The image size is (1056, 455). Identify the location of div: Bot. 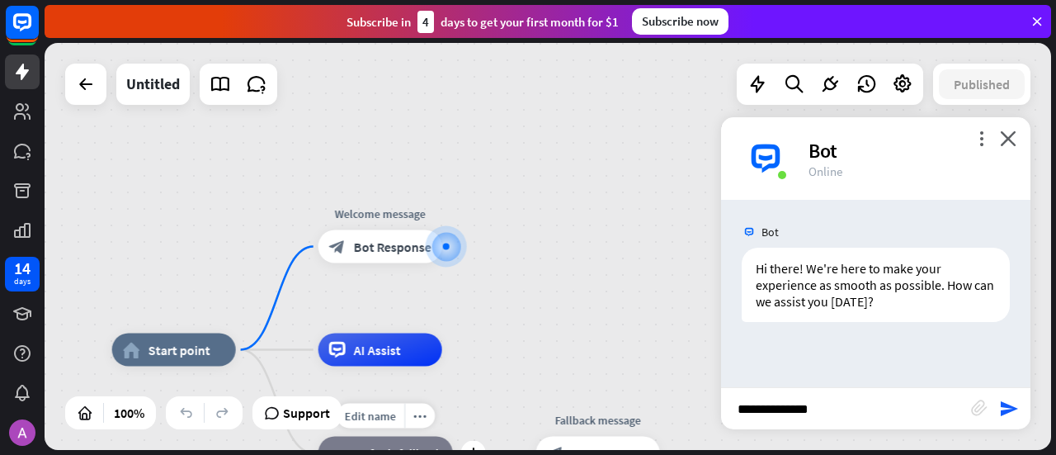
(909, 150).